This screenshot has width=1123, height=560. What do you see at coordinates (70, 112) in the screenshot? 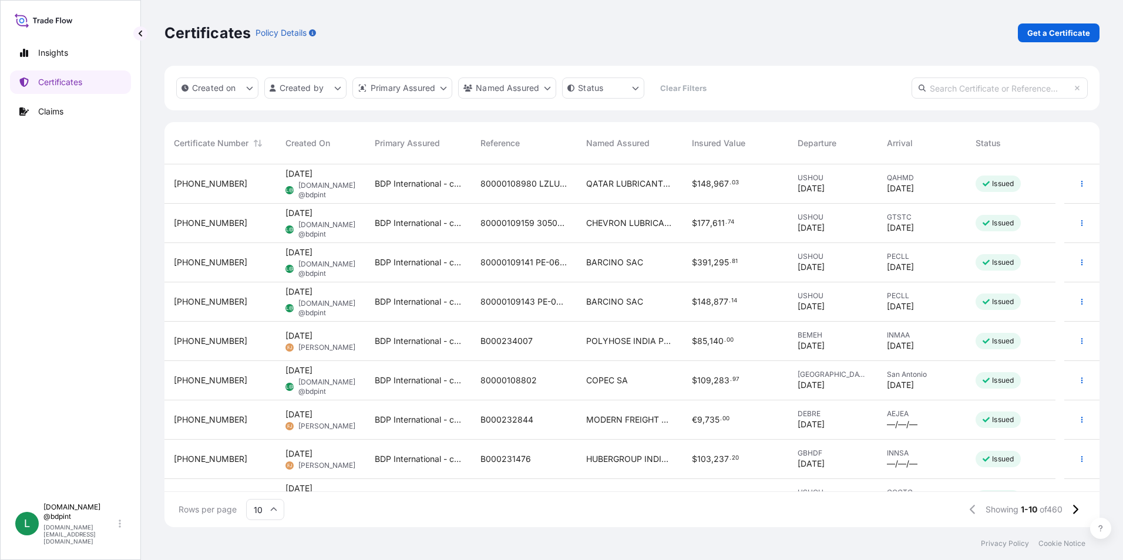
I see `a: Claims` at bounding box center [70, 112].